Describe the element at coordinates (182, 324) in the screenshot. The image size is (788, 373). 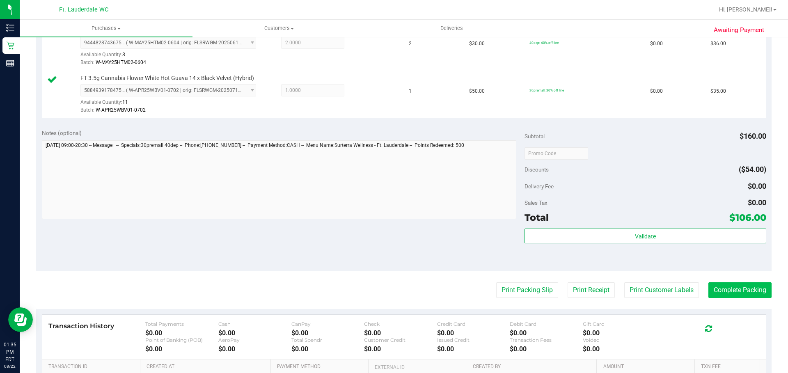
I see `div: Total Payments` at that location.